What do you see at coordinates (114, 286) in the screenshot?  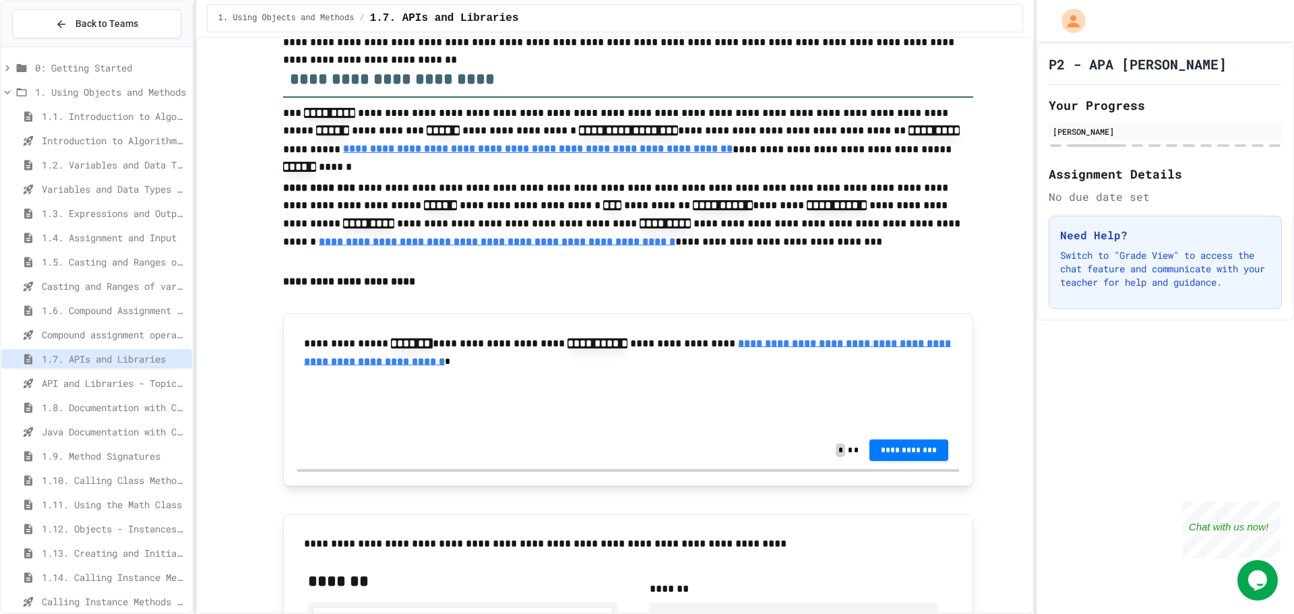 I see `span: Casting and Ranges of variables - Quiz` at bounding box center [114, 286].